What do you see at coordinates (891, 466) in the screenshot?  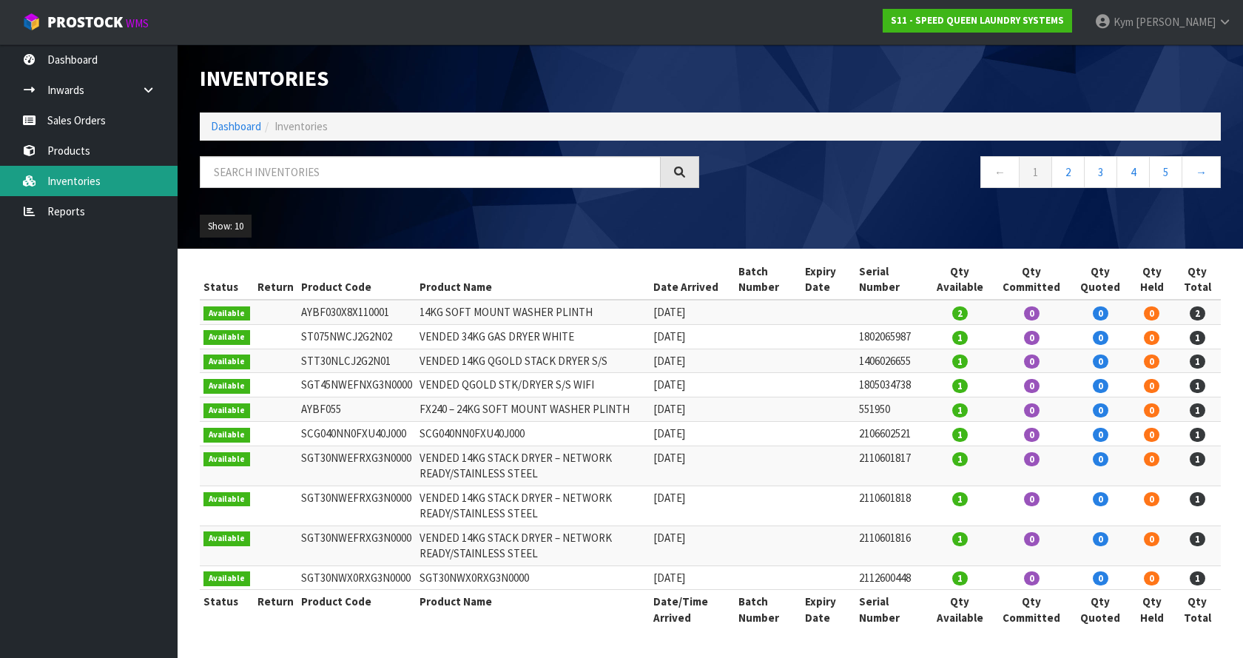 I see `td: 2110601817` at bounding box center [891, 466].